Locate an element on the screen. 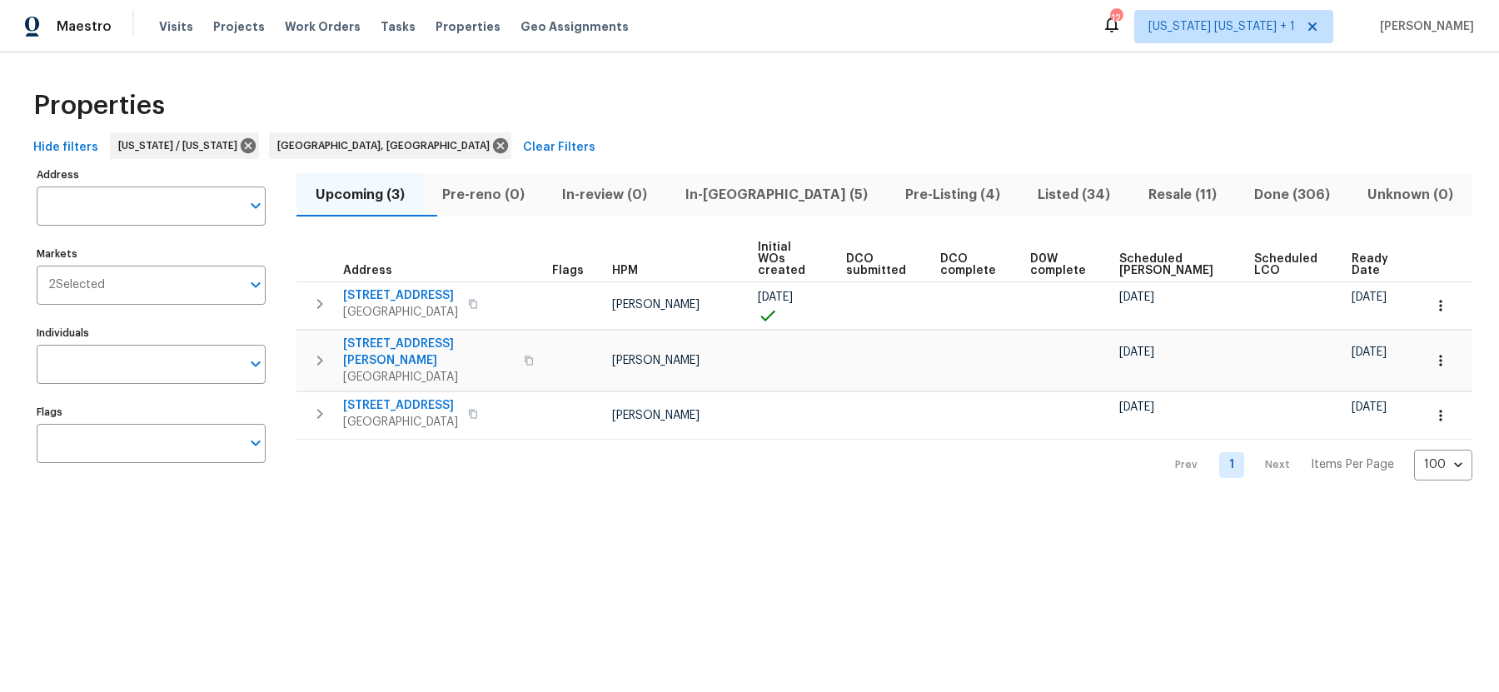 Image resolution: width=1499 pixels, height=692 pixels. a: Goto page 1 is located at coordinates (1232, 465).